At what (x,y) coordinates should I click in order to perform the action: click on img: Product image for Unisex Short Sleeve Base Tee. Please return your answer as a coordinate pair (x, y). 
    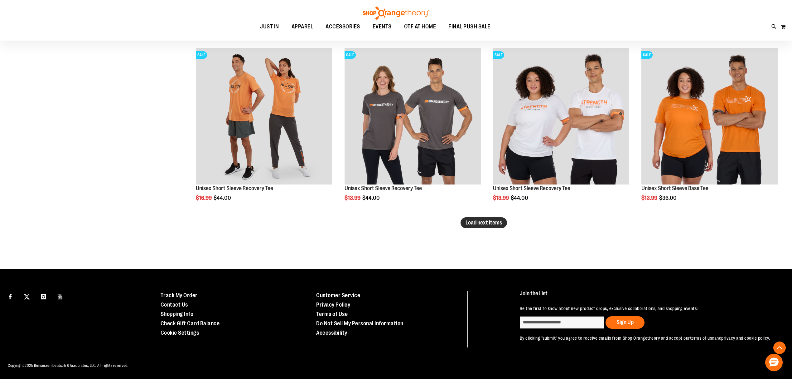
    Looking at the image, I should click on (710, 116).